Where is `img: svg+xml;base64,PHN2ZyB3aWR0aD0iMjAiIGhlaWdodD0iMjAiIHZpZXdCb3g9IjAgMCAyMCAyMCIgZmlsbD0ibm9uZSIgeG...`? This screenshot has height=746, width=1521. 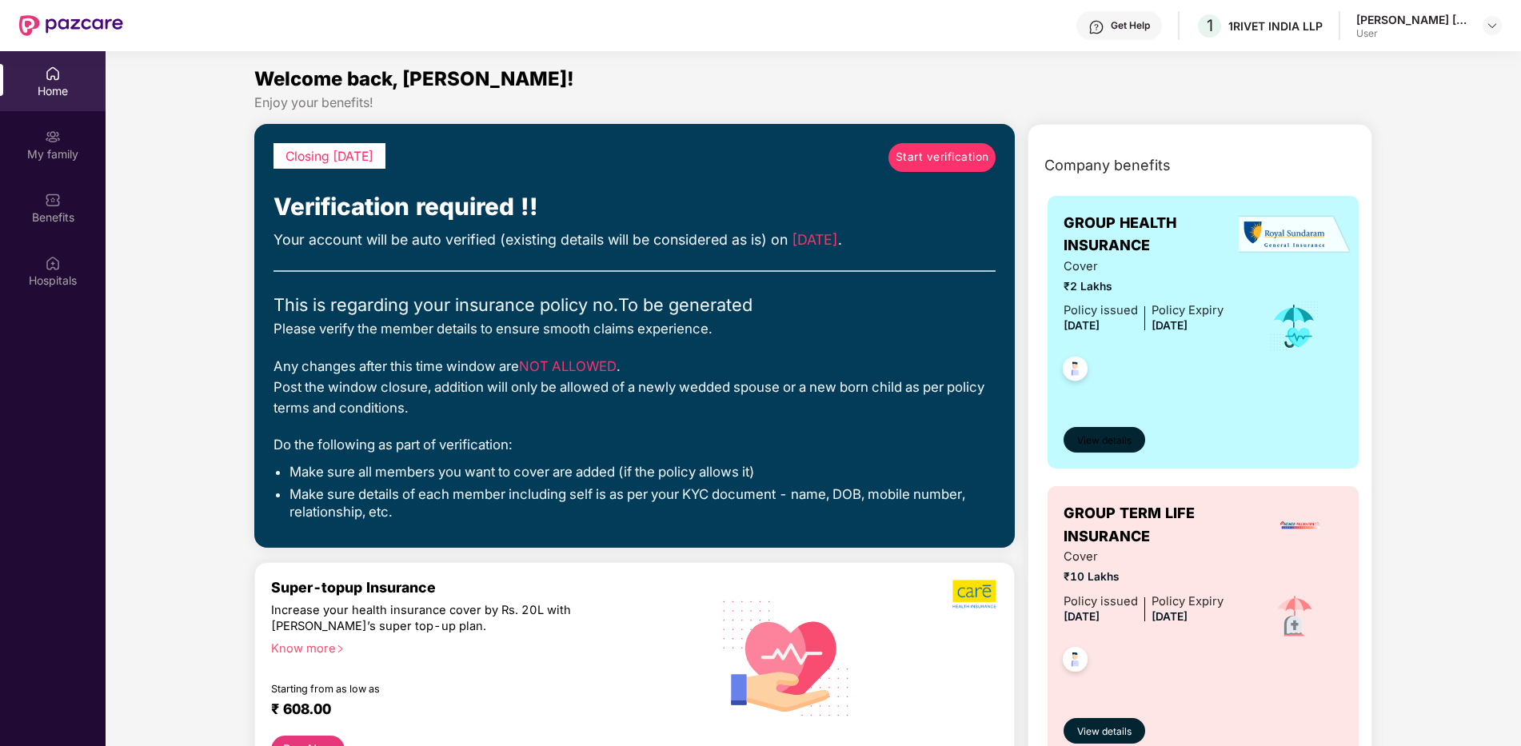 img: svg+xml;base64,PHN2ZyB3aWR0aD0iMjAiIGhlaWdodD0iMjAiIHZpZXdCb3g9IjAgMCAyMCAyMCIgZmlsbD0ibm9uZSIgeG... is located at coordinates (53, 137).